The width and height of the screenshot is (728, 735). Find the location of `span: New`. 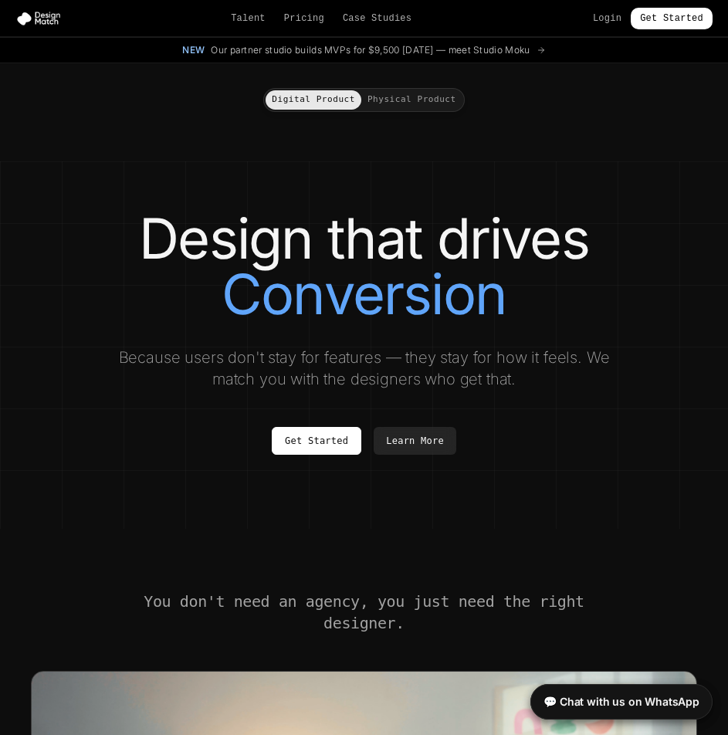

span: New is located at coordinates (193, 50).